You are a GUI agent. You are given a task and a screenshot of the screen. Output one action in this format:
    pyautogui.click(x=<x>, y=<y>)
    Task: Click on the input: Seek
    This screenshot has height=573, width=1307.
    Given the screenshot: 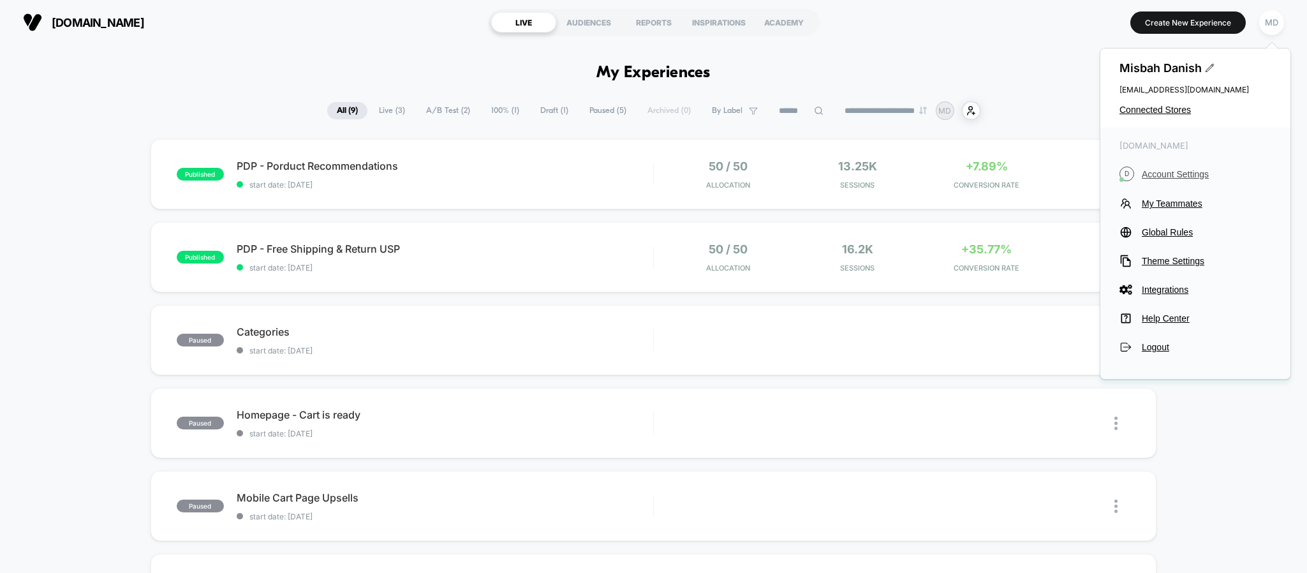 What is the action you would take?
    pyautogui.click(x=334, y=337)
    